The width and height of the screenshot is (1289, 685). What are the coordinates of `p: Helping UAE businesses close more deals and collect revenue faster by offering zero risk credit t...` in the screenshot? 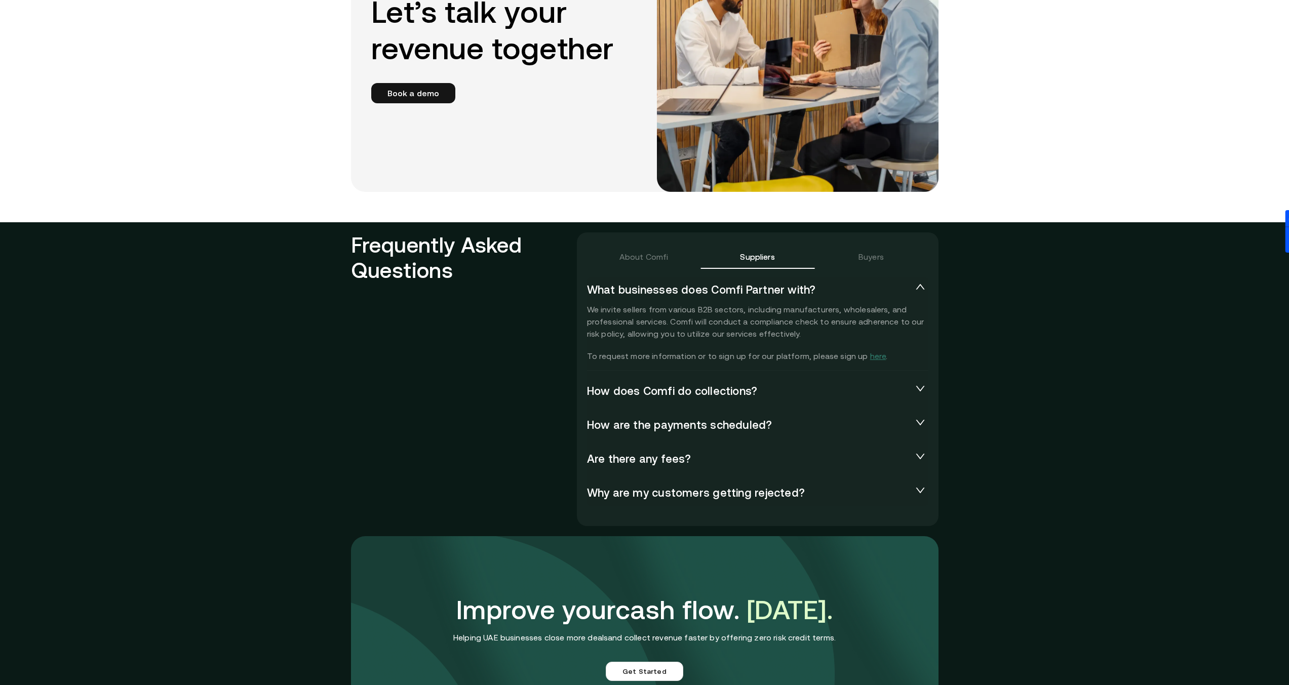 It's located at (644, 637).